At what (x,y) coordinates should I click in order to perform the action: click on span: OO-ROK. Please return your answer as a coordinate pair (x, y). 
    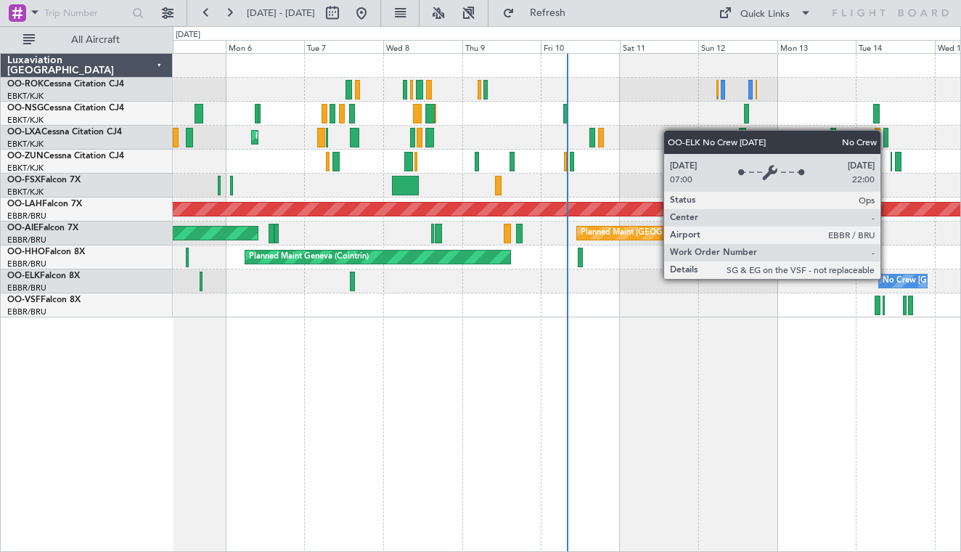
    Looking at the image, I should click on (25, 84).